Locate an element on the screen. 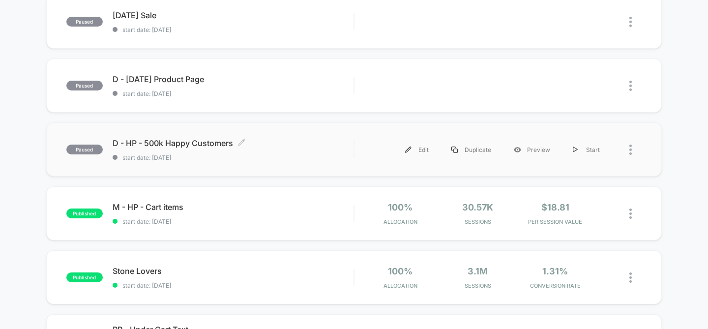 The height and width of the screenshot is (329, 708). span: $18.81 is located at coordinates (555, 207).